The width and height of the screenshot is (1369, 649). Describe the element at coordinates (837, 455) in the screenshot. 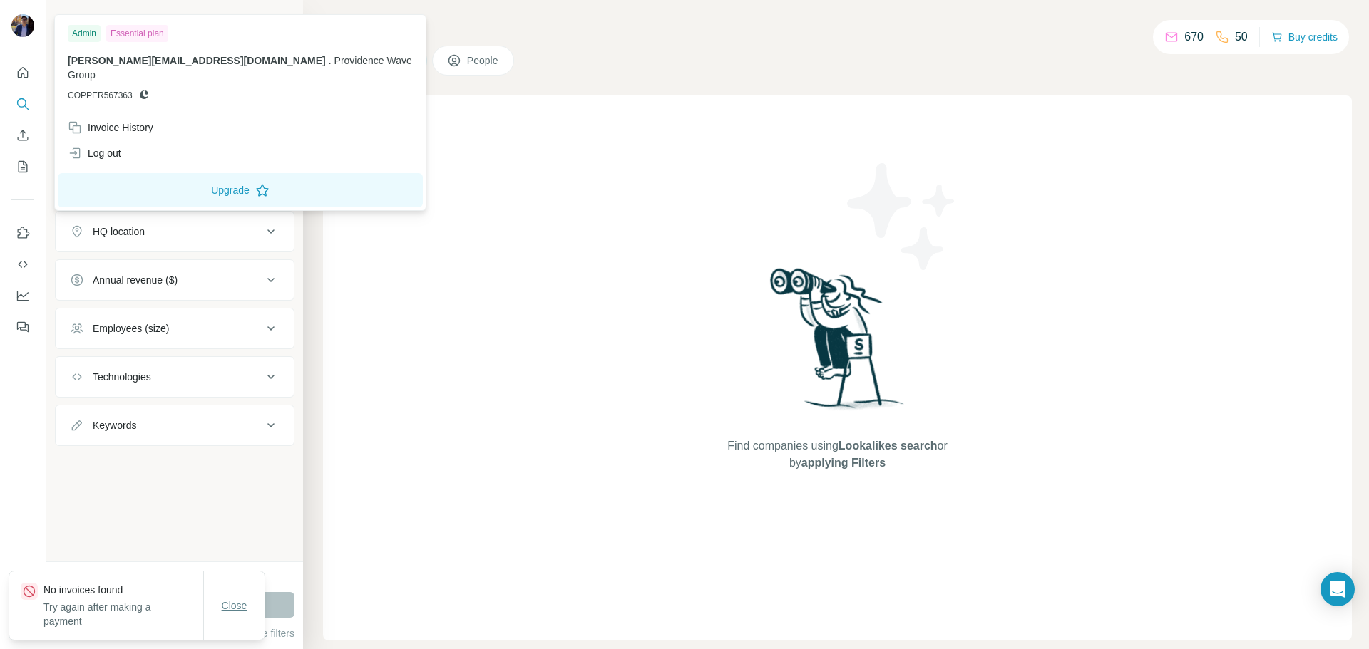

I see `span: Find companies using or by` at that location.